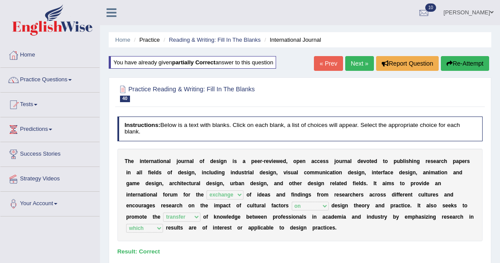 This screenshot has width=500, height=263. Describe the element at coordinates (50, 54) in the screenshot. I see `a: Home` at that location.